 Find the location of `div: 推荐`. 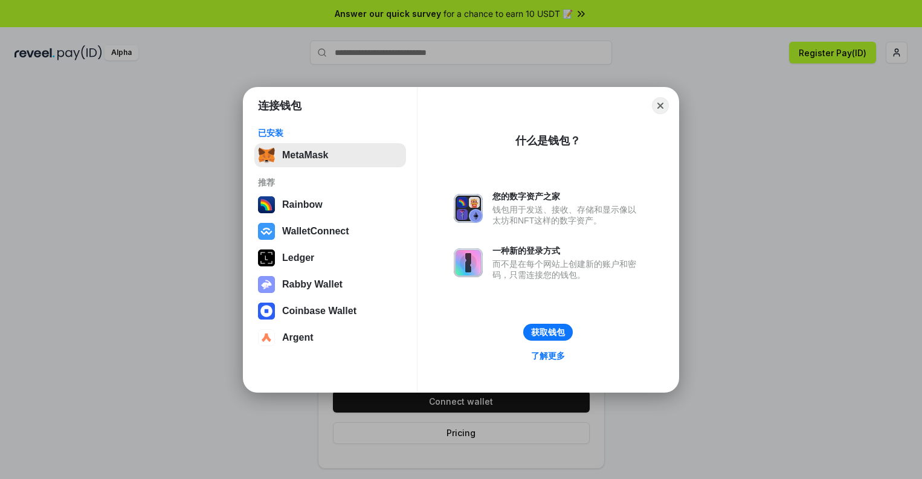

div: 推荐 is located at coordinates (330, 182).